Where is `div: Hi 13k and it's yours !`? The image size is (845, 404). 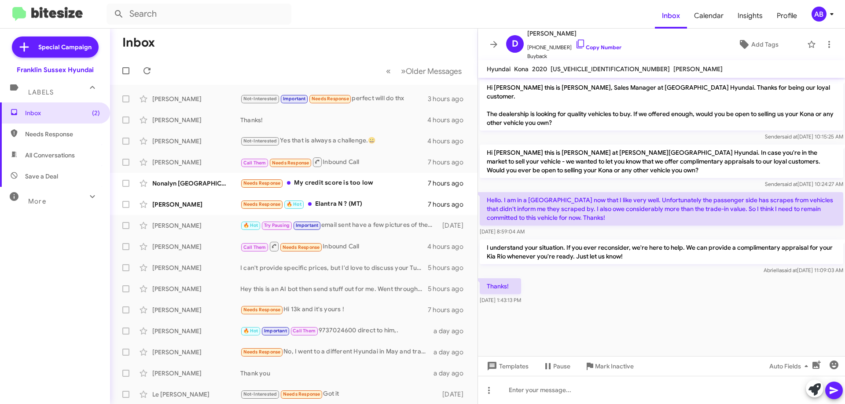
div: Hi 13k and it's yours ! is located at coordinates (334, 310).